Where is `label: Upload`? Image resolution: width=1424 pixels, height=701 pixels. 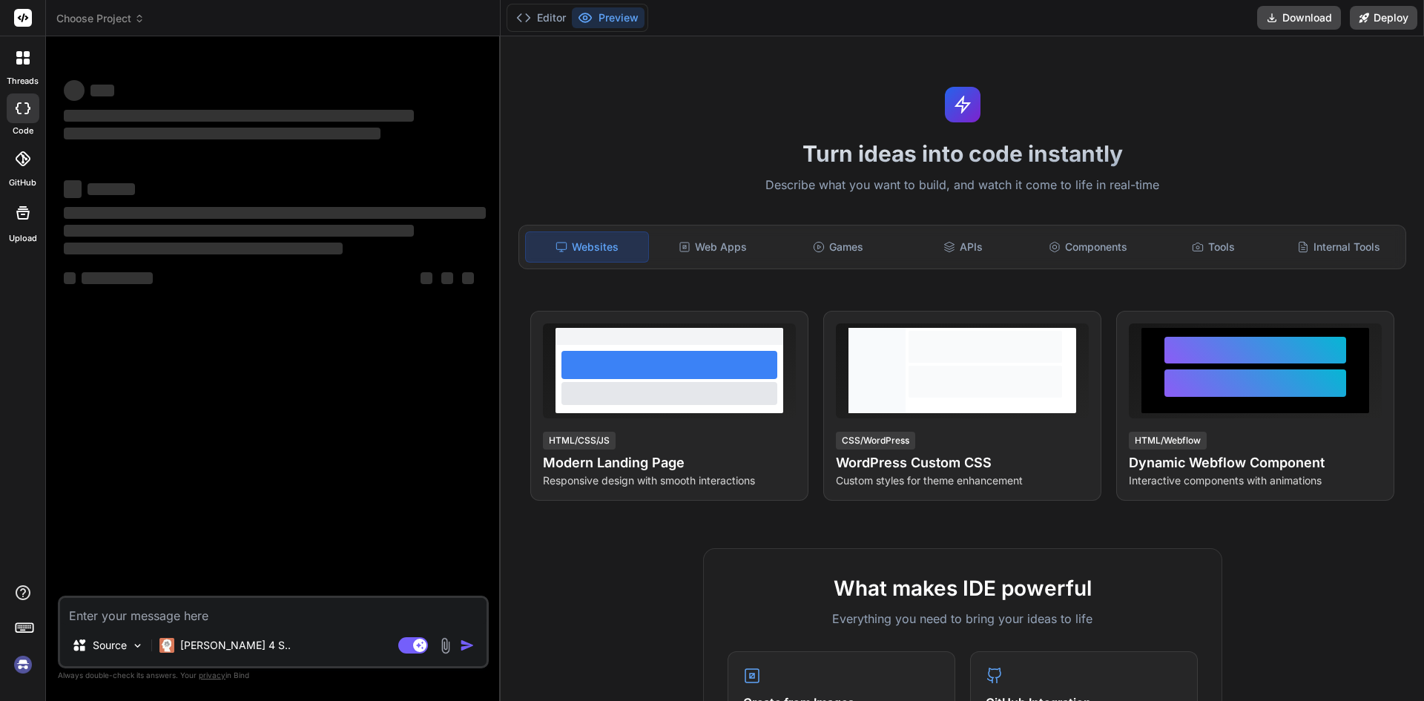
label: Upload is located at coordinates (23, 238).